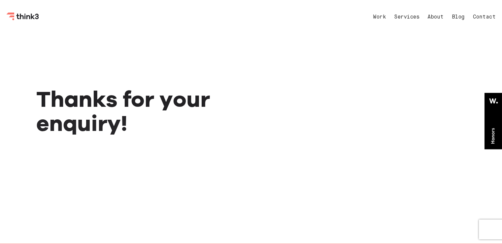  What do you see at coordinates (458, 17) in the screenshot?
I see `a: Blog` at bounding box center [458, 17].